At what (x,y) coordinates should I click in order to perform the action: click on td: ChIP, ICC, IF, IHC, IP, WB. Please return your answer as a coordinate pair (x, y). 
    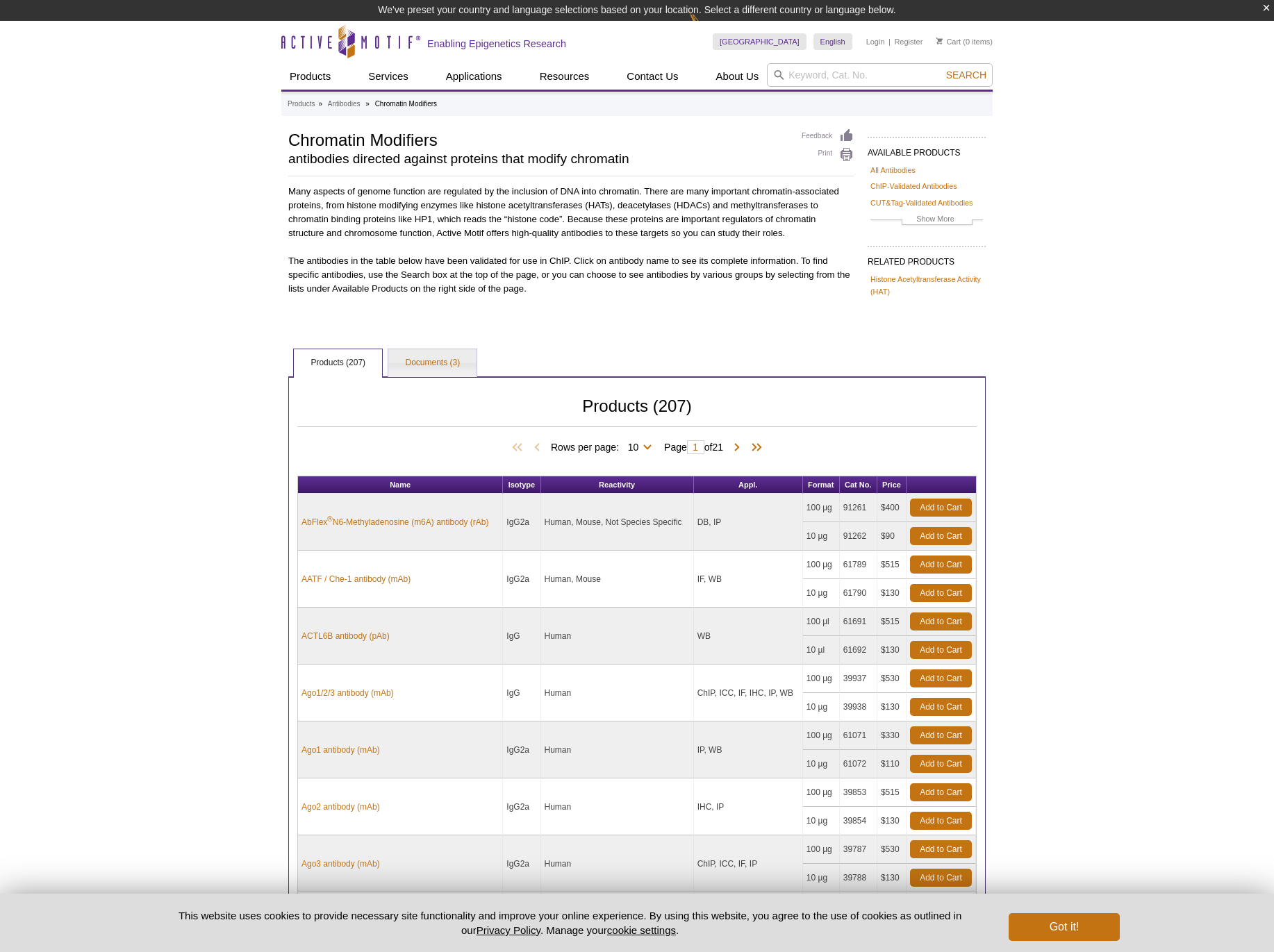
    Looking at the image, I should click on (748, 693).